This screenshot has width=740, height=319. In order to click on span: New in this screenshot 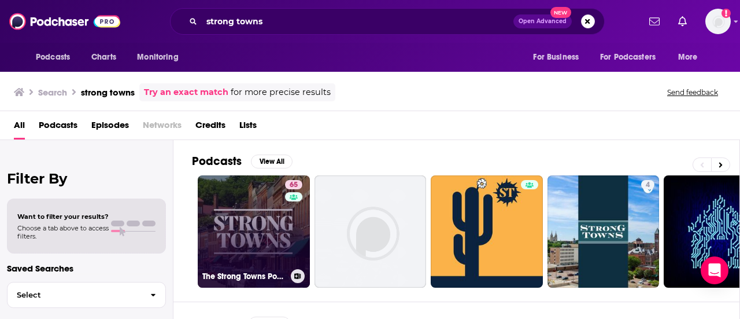, I will do `click(561, 12)`.